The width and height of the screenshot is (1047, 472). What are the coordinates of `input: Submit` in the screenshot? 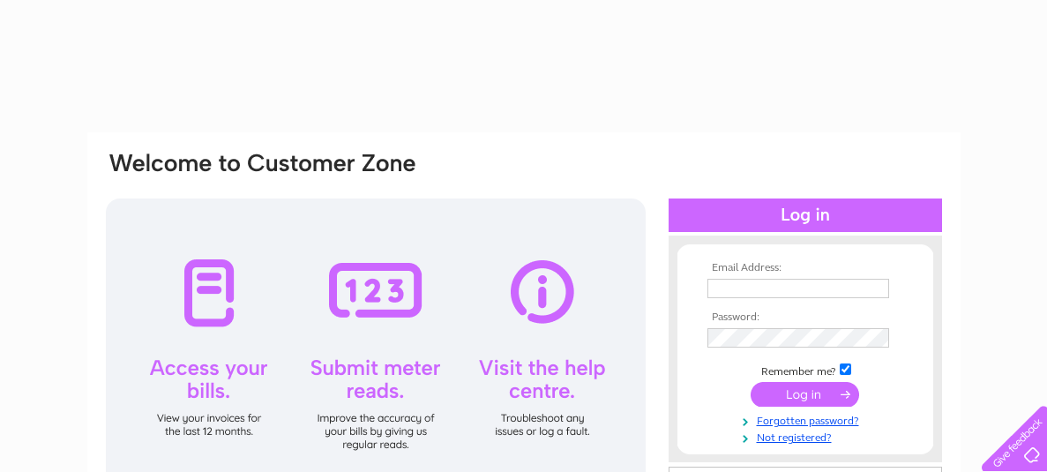 It's located at (805, 394).